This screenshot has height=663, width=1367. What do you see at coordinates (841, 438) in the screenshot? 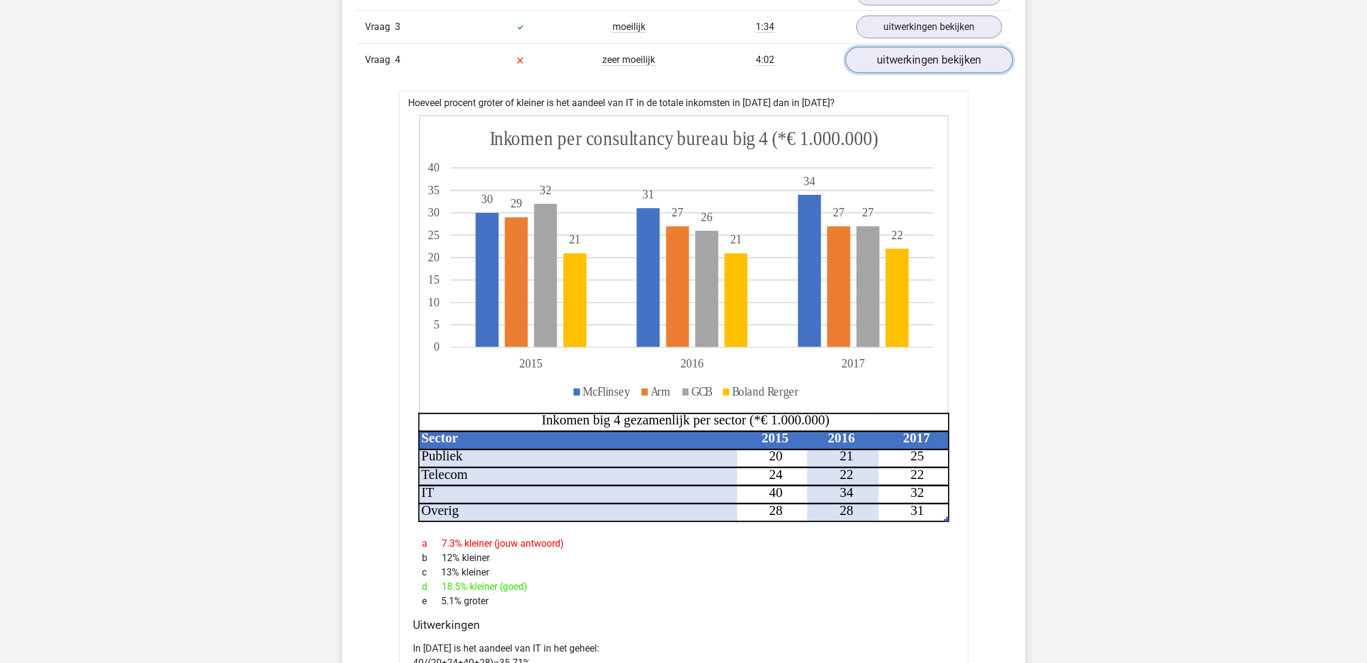
I see `tspan: 2016` at bounding box center [841, 438].